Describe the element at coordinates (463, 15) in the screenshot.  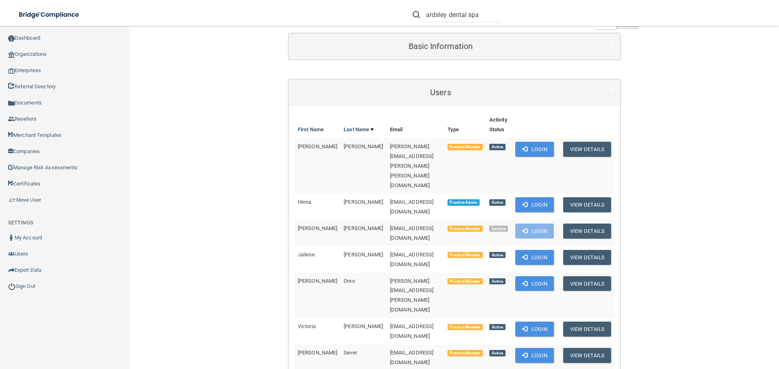
I see `input: Search` at that location.